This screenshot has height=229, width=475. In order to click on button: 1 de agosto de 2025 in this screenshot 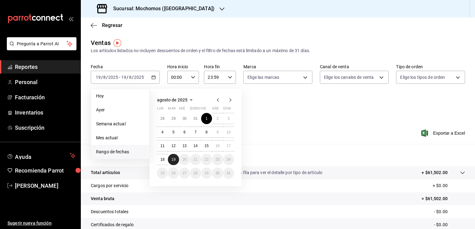, I will do `click(206, 119)`.